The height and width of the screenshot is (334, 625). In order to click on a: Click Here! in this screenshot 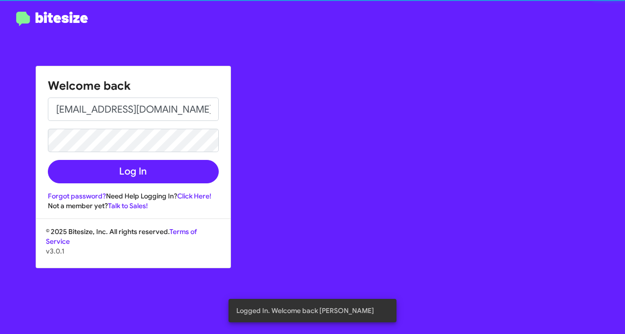, I will do `click(194, 196)`.